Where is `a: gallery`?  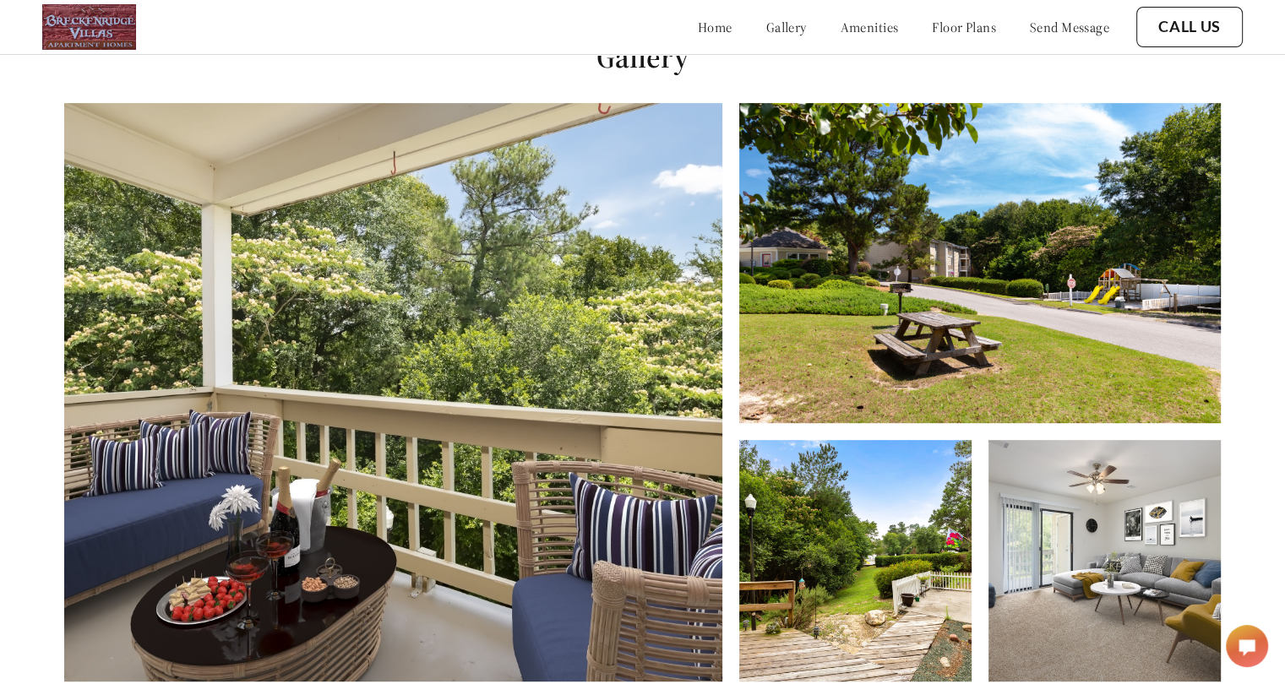 a: gallery is located at coordinates (786, 27).